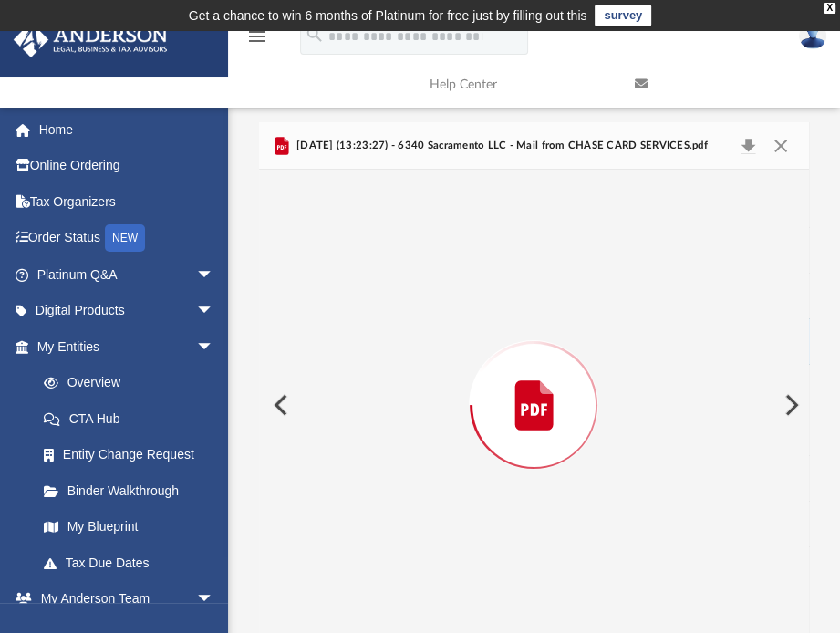  Describe the element at coordinates (781, 146) in the screenshot. I see `button: Close` at that location.